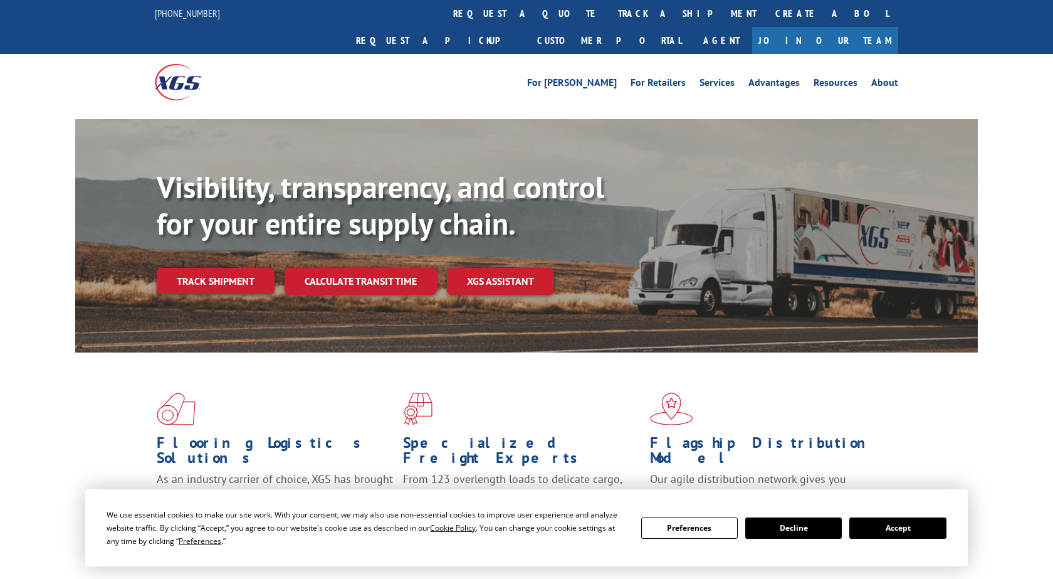 The image size is (1053, 579). Describe the element at coordinates (216, 281) in the screenshot. I see `a: Track shipment` at that location.